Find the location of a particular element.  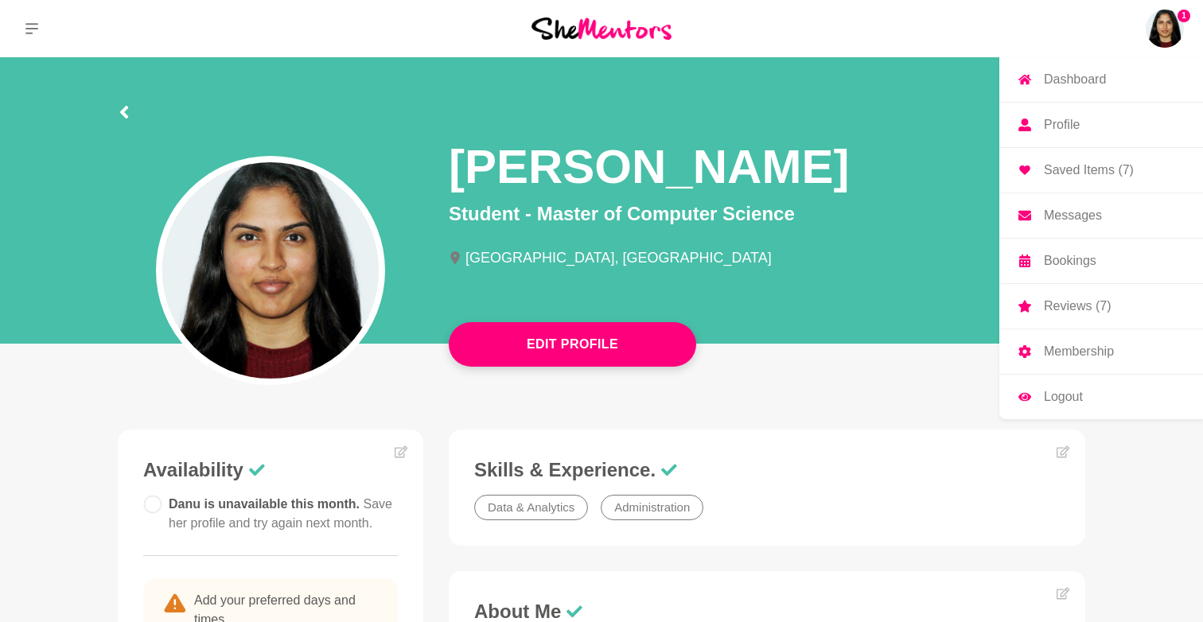

a: Dashboard is located at coordinates (1101, 80).